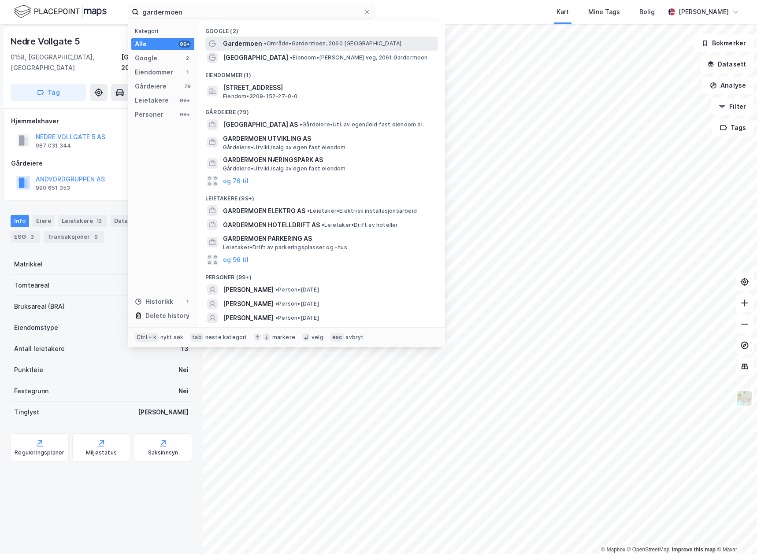  Describe the element at coordinates (242, 44) in the screenshot. I see `span: Gardermoen` at that location.